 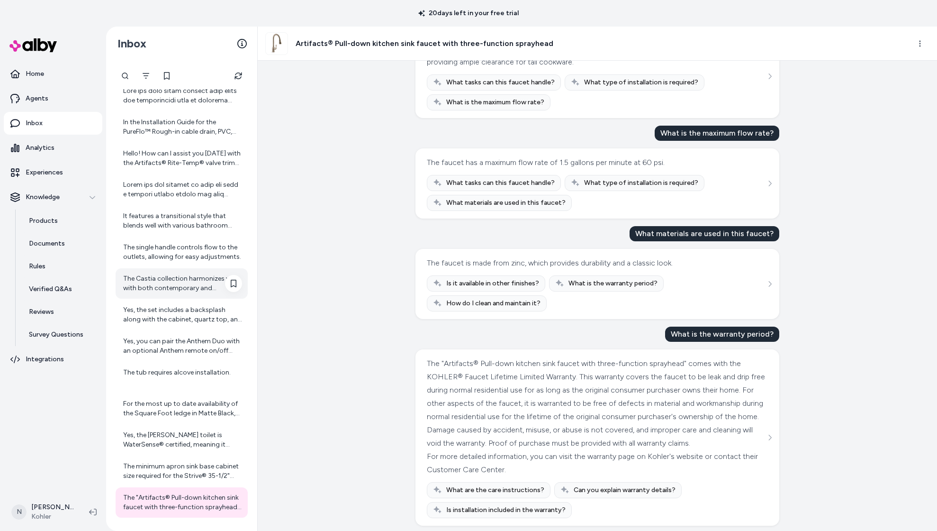 I want to click on h3: Artifacts® Pull-down kitchen sink faucet with three-function sprayhead, so click(x=425, y=44).